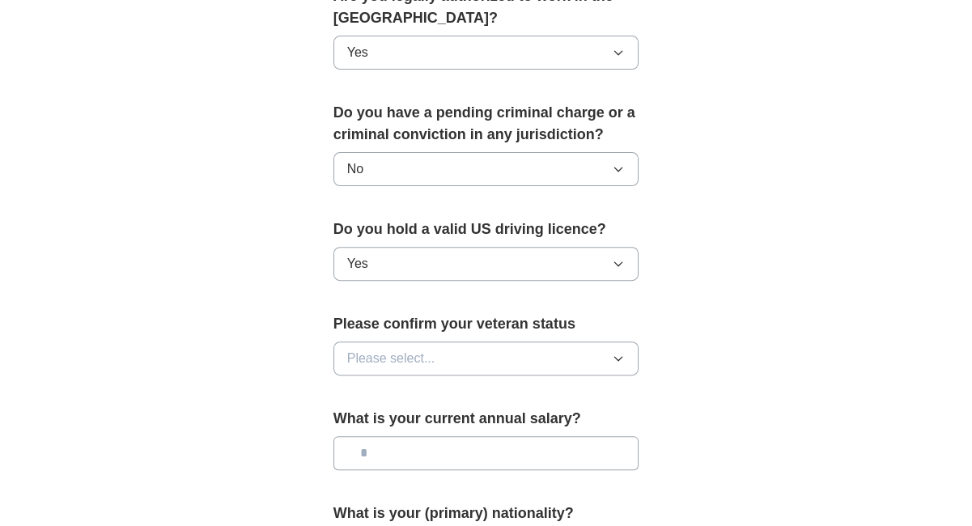 This screenshot has height=526, width=972. What do you see at coordinates (355, 169) in the screenshot?
I see `span: No` at bounding box center [355, 169].